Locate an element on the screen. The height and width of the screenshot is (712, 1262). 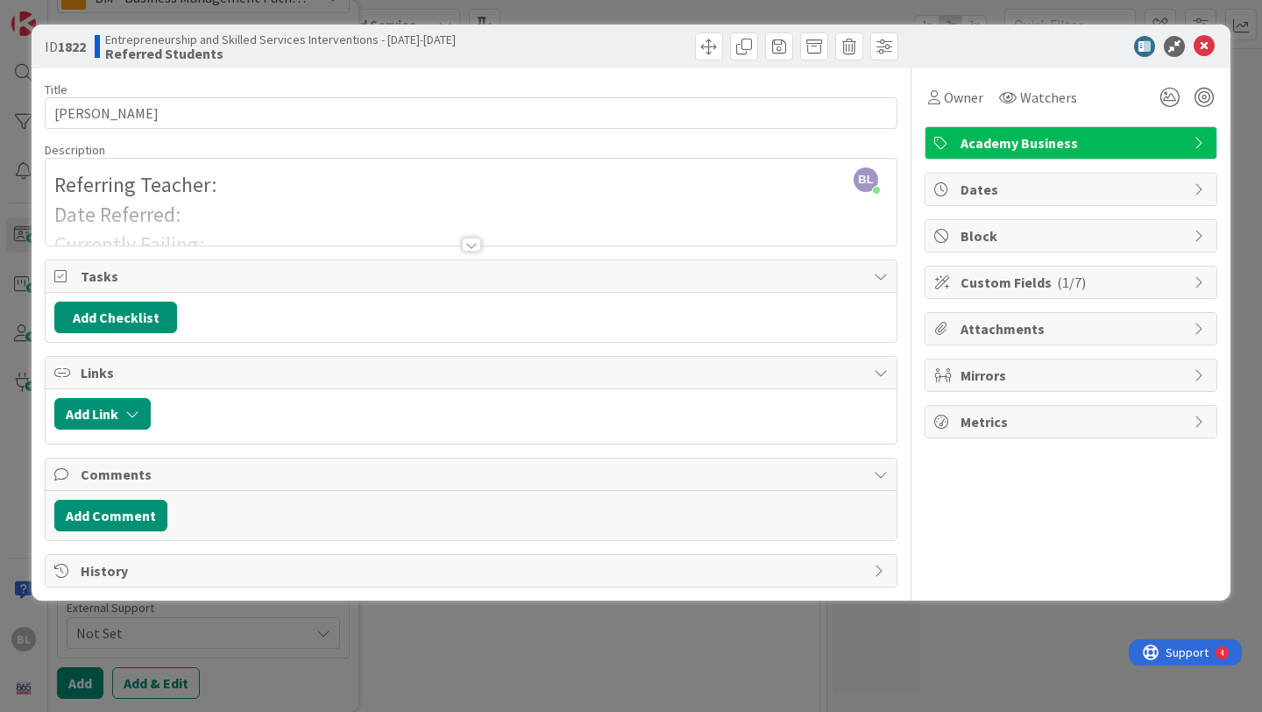
button: Add Checklist is located at coordinates (116, 317).